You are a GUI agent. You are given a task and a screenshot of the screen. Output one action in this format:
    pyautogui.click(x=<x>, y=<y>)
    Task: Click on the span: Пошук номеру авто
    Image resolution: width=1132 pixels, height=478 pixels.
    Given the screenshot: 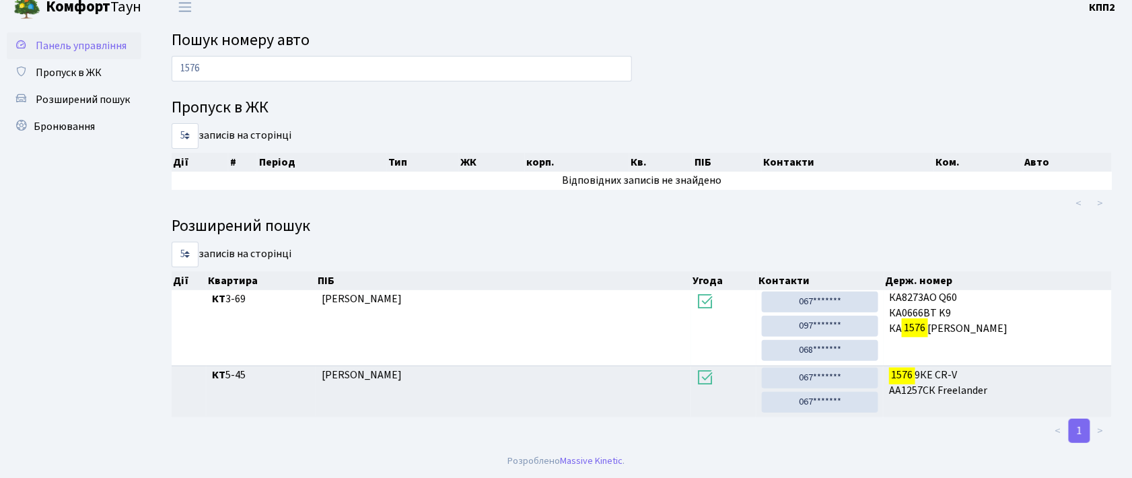 What is the action you would take?
    pyautogui.click(x=240, y=40)
    